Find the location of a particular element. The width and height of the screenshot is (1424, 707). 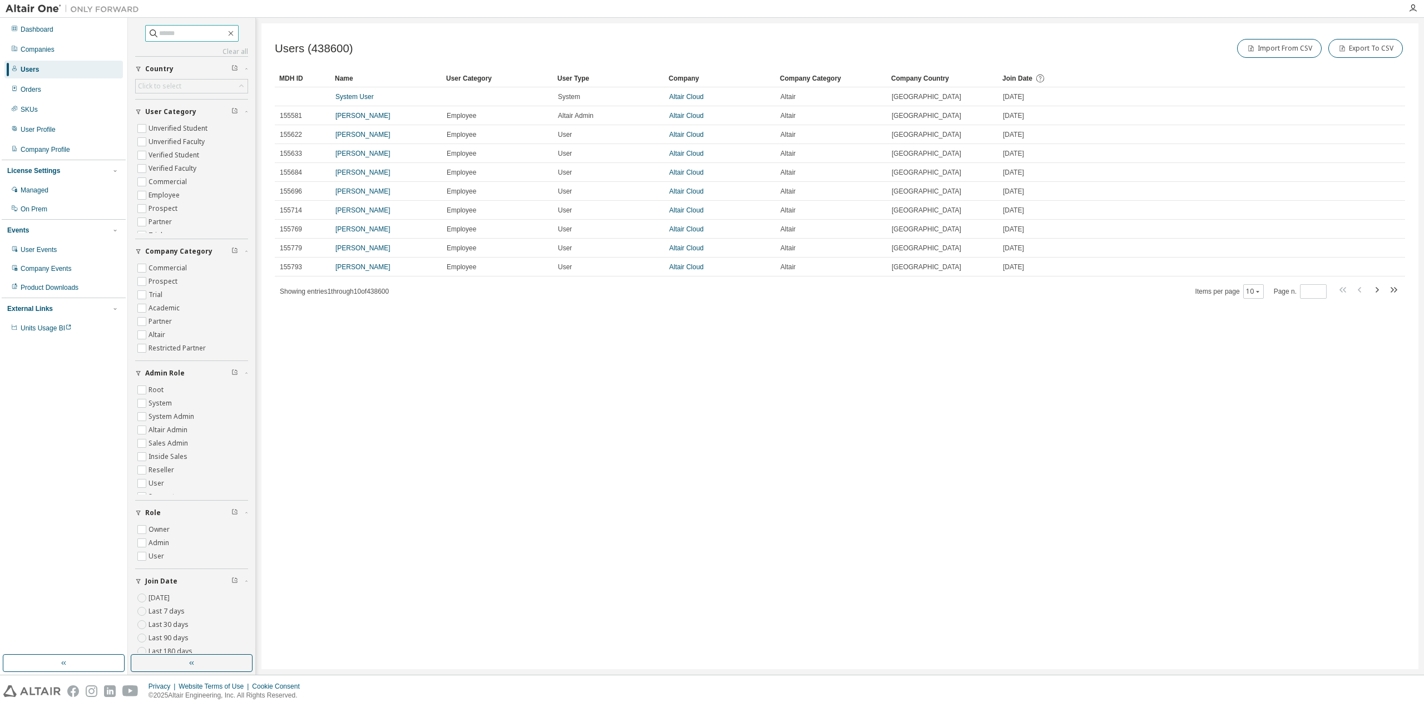

span: 155696 is located at coordinates (291, 191).